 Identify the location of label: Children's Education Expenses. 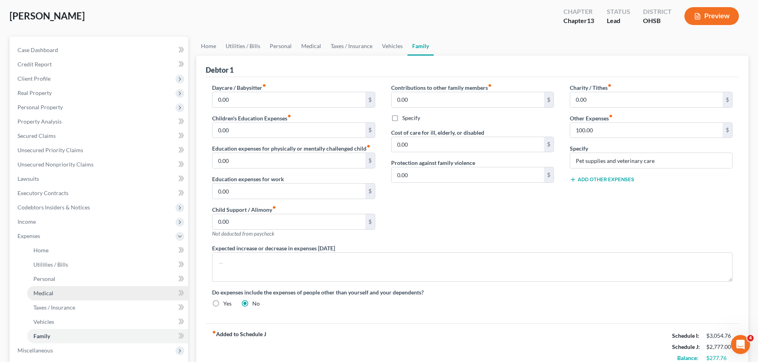
(251, 118).